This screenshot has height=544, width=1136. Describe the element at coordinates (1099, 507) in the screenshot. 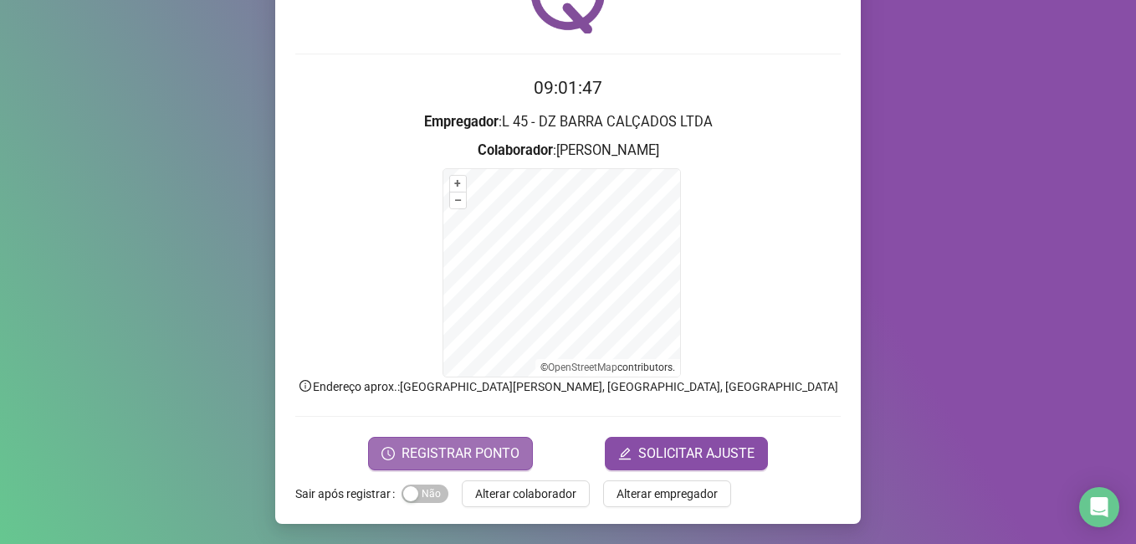

I see `div: Open Intercom Messenger` at that location.